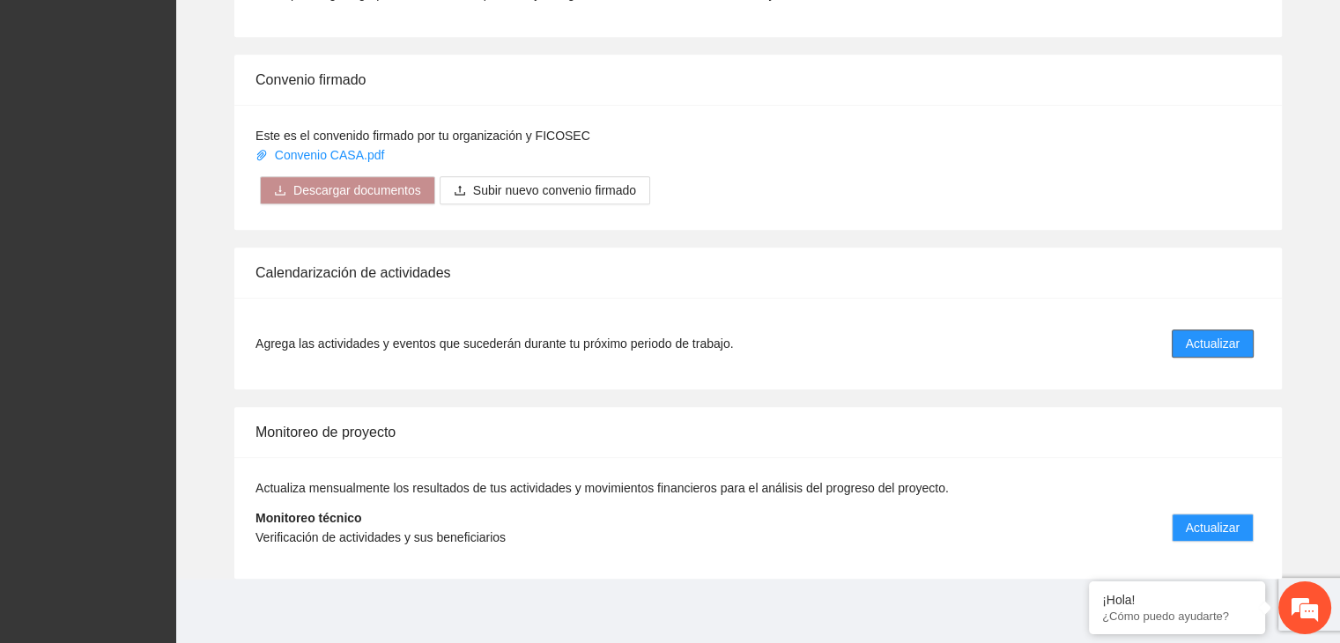 Image resolution: width=1340 pixels, height=643 pixels. Describe the element at coordinates (1177, 600) in the screenshot. I see `div: ¡Hola!` at that location.